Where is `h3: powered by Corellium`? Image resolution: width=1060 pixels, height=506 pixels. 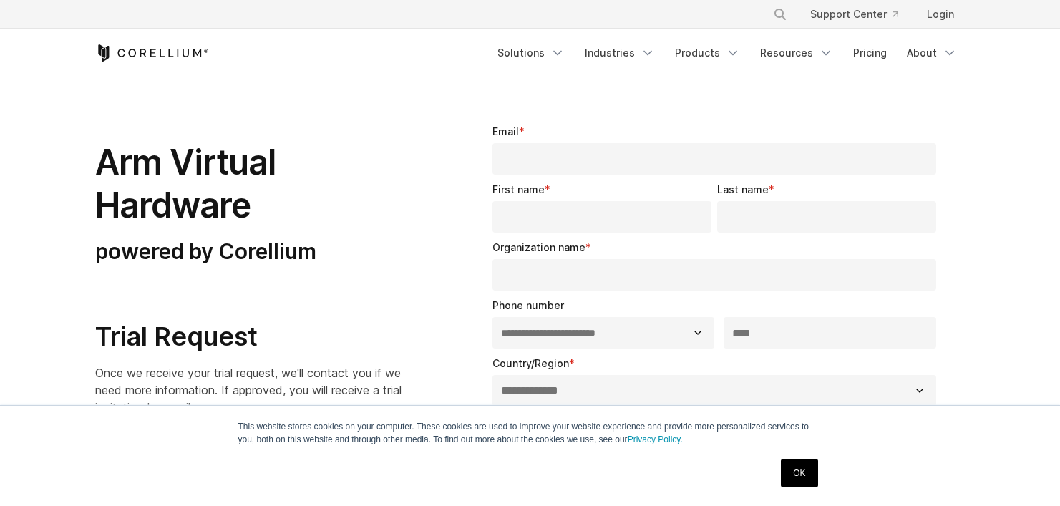
h3: powered by Corellium is located at coordinates (250, 252).